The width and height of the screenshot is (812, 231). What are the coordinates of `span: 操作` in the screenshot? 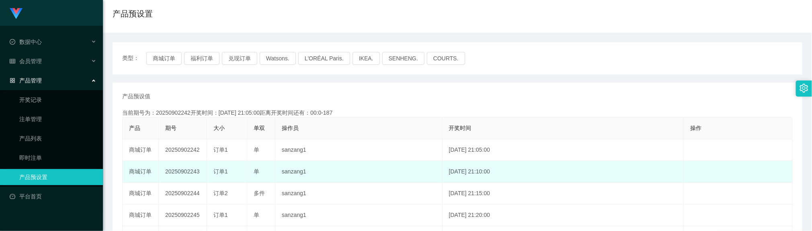 It's located at (696, 128).